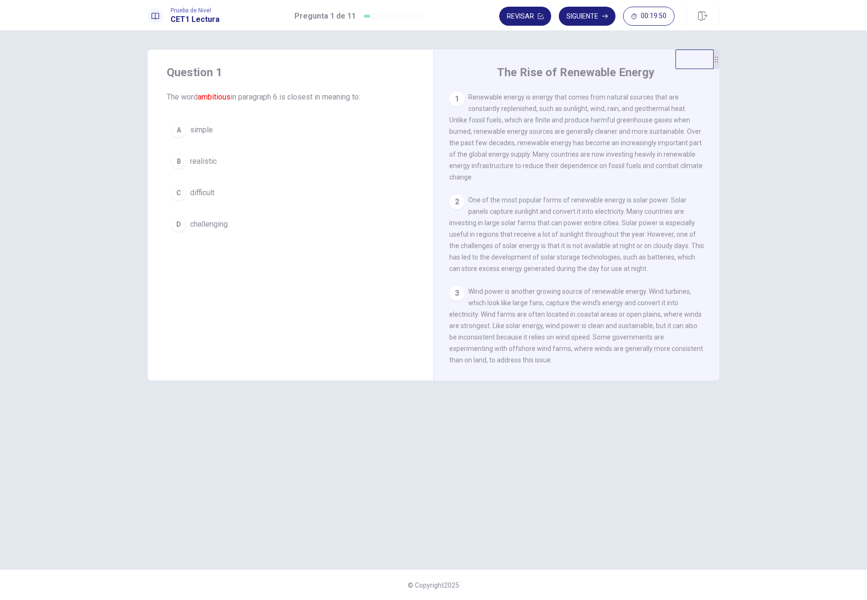  What do you see at coordinates (576, 234) in the screenshot?
I see `span: One of the most popular forms of renewable energy is solar power. Solar panels capture sunlight a...` at bounding box center [576, 234].